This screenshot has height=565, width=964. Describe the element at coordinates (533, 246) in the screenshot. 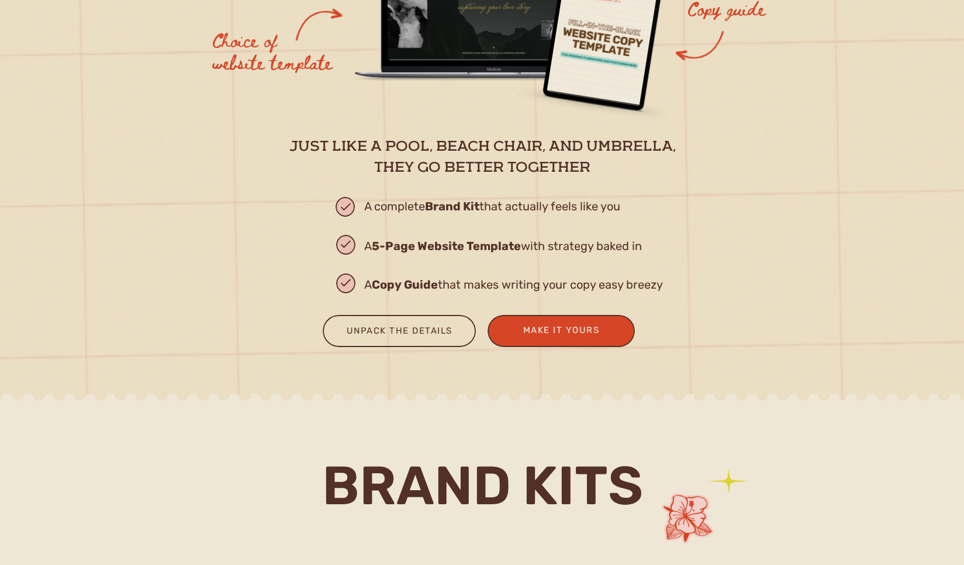

I see `h2: A with strategy baked in` at that location.